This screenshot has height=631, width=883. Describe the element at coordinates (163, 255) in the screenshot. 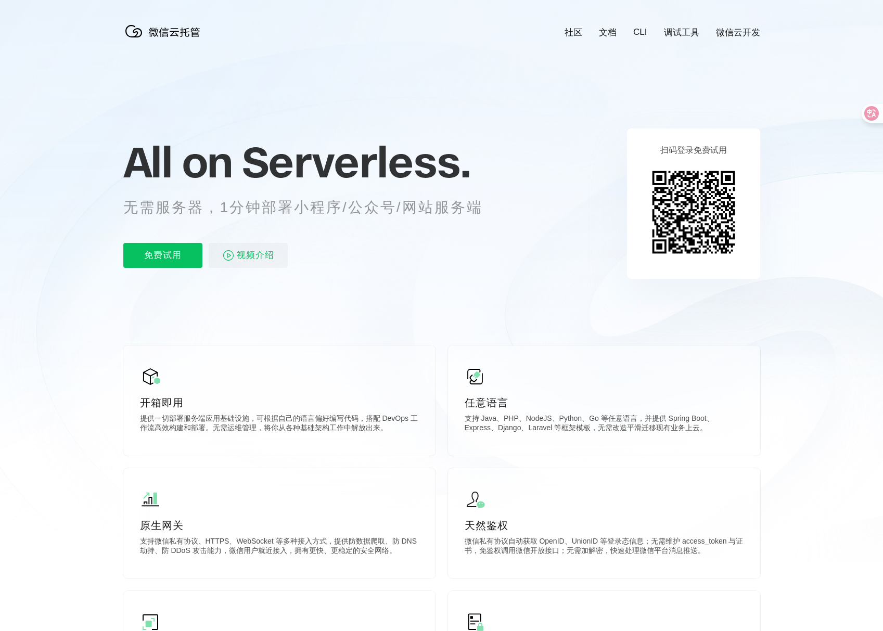

I see `p: 免费试用` at that location.